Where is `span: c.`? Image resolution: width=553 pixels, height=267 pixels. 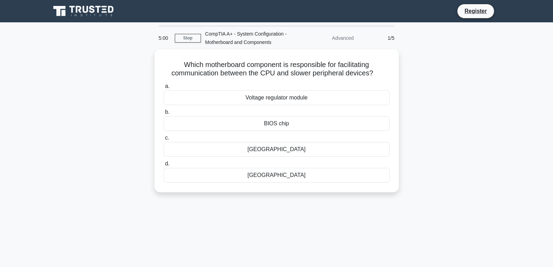
span: c. is located at coordinates (167, 137).